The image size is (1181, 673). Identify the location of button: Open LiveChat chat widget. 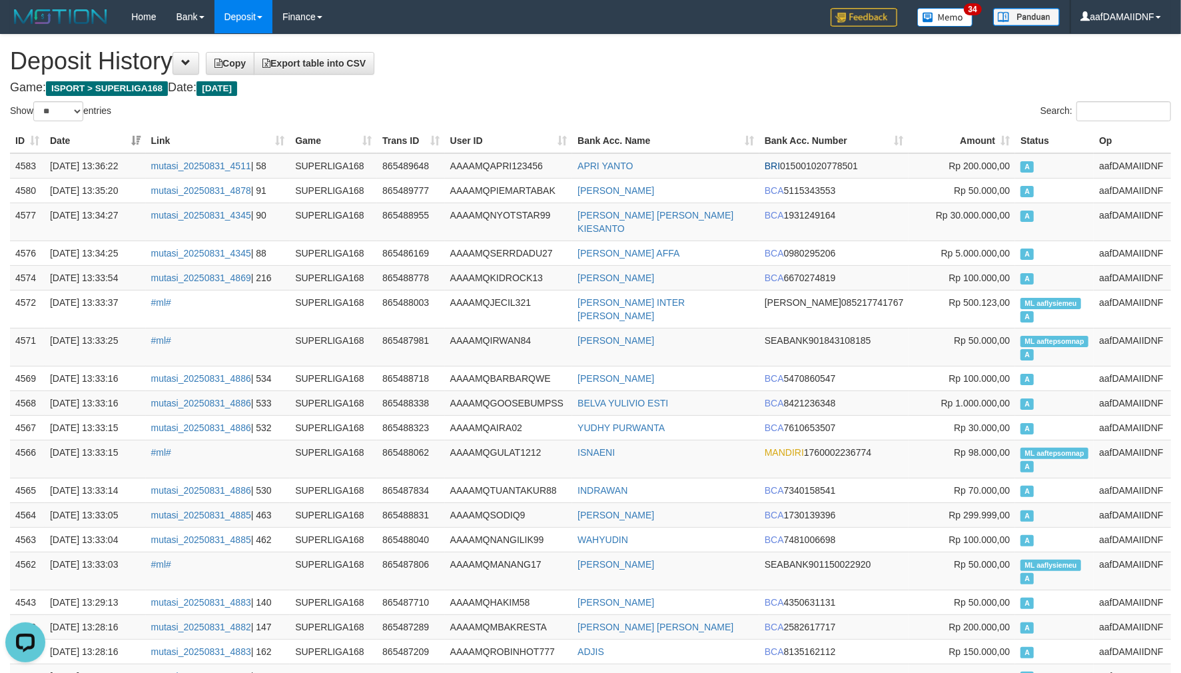
(25, 25).